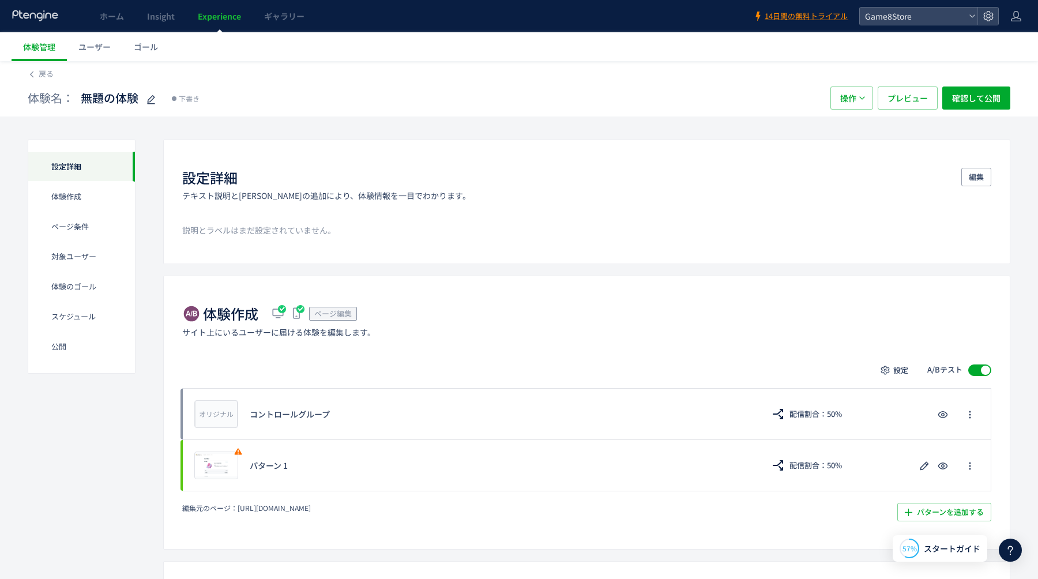  Describe the element at coordinates (110, 98) in the screenshot. I see `span: 無題の体験` at that location.